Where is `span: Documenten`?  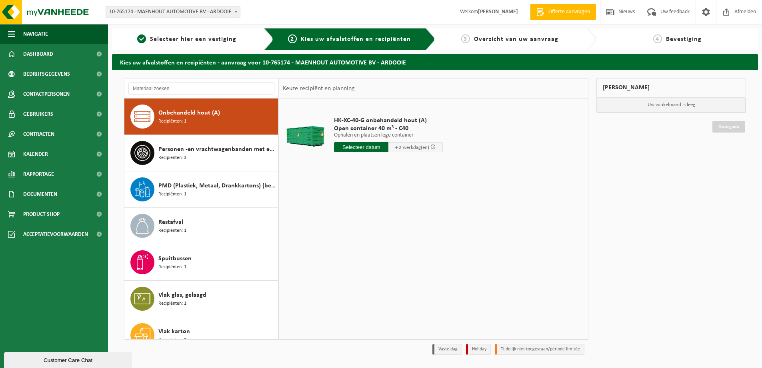 span: Documenten is located at coordinates (40, 194).